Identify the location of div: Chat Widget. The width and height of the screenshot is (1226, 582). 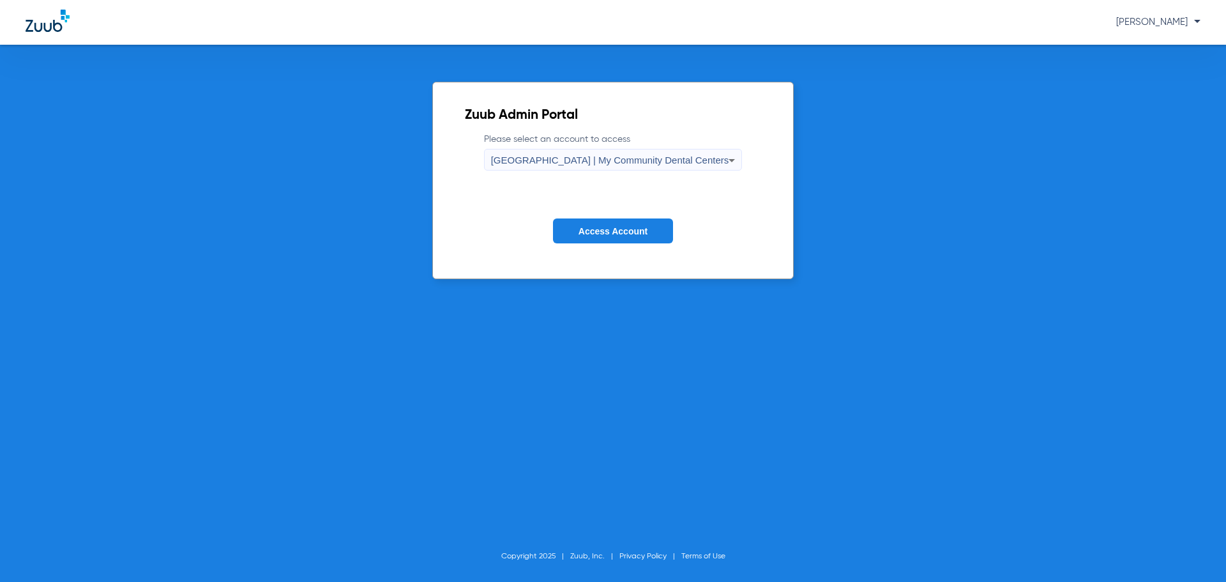
(1195, 551).